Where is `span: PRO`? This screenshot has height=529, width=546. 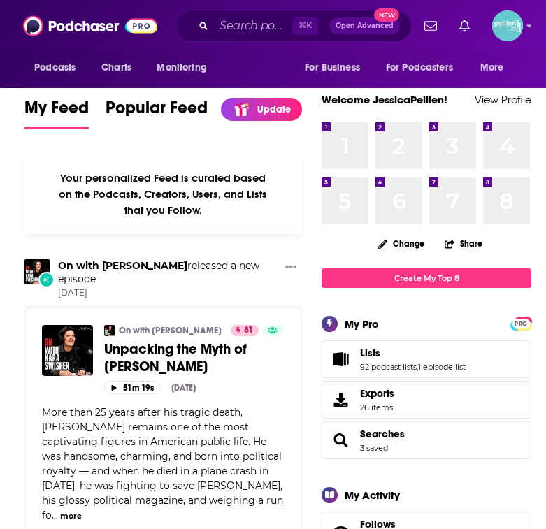
span: PRO is located at coordinates (521, 324).